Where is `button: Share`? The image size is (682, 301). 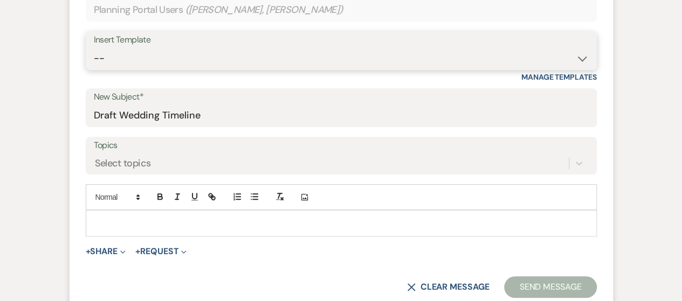 button: Share is located at coordinates (106, 252).